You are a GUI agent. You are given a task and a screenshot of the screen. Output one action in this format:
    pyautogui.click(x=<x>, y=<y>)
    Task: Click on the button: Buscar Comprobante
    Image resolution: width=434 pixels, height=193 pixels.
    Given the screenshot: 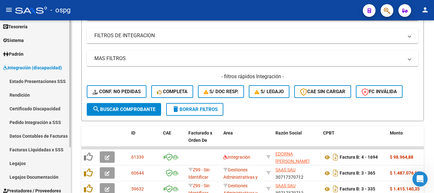 What is the action you would take?
    pyautogui.click(x=124, y=109)
    